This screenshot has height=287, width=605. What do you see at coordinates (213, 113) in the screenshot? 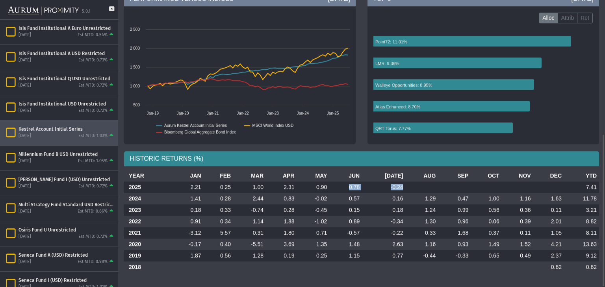
I see `text: Jan-21` at bounding box center [213, 113].